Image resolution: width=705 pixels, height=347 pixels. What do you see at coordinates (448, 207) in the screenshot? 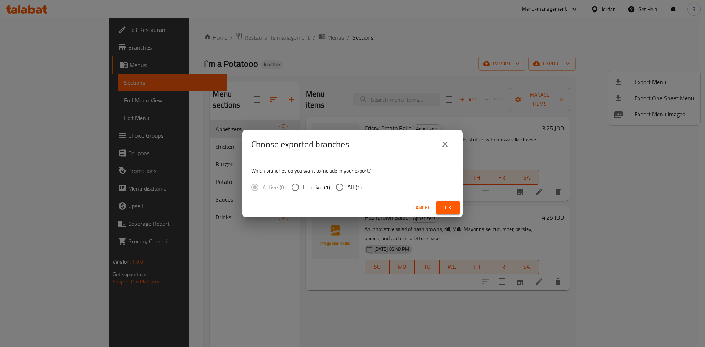
I see `button: Ok` at bounding box center [448, 207].